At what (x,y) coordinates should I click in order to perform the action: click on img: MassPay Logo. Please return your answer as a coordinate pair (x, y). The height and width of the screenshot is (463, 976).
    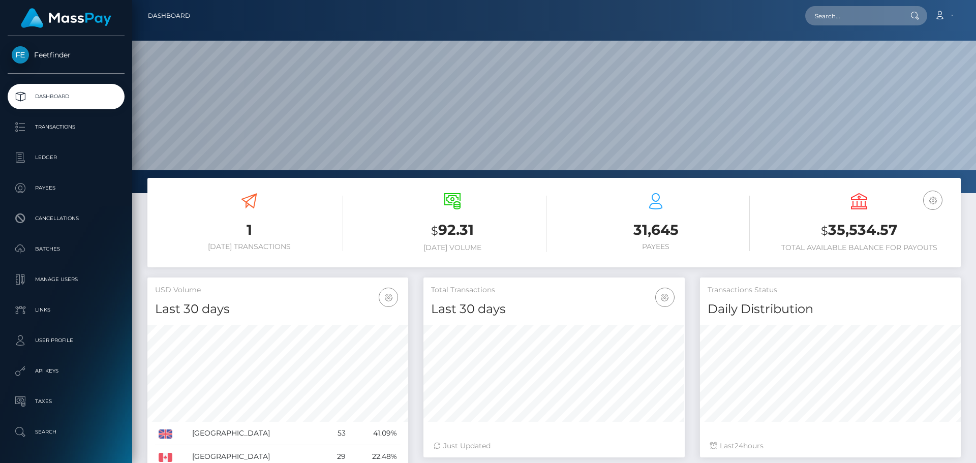
    Looking at the image, I should click on (66, 18).